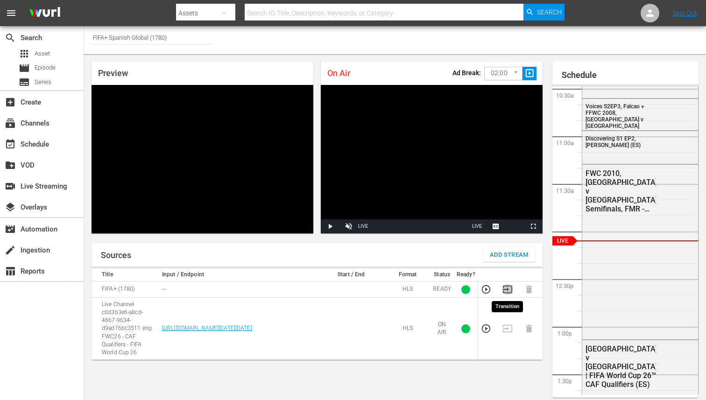  Describe the element at coordinates (11, 13) in the screenshot. I see `span: menu` at that location.